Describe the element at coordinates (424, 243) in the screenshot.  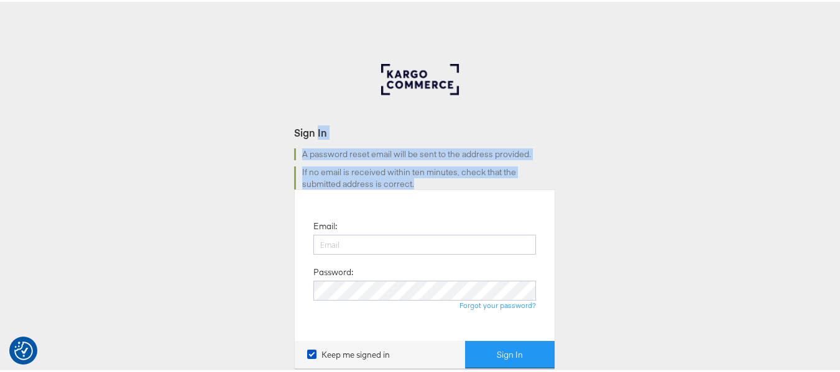
I see `input: Email` at that location.